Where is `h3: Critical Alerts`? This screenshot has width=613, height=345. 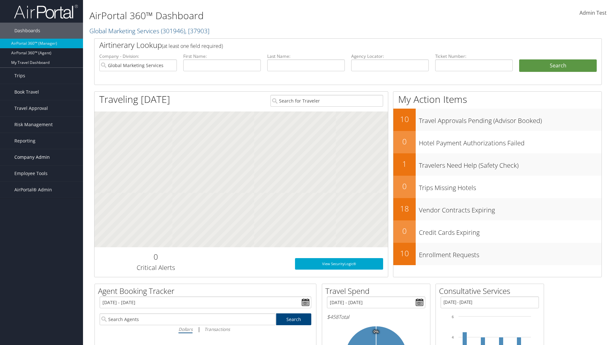 h3: Critical Alerts is located at coordinates (155, 267).